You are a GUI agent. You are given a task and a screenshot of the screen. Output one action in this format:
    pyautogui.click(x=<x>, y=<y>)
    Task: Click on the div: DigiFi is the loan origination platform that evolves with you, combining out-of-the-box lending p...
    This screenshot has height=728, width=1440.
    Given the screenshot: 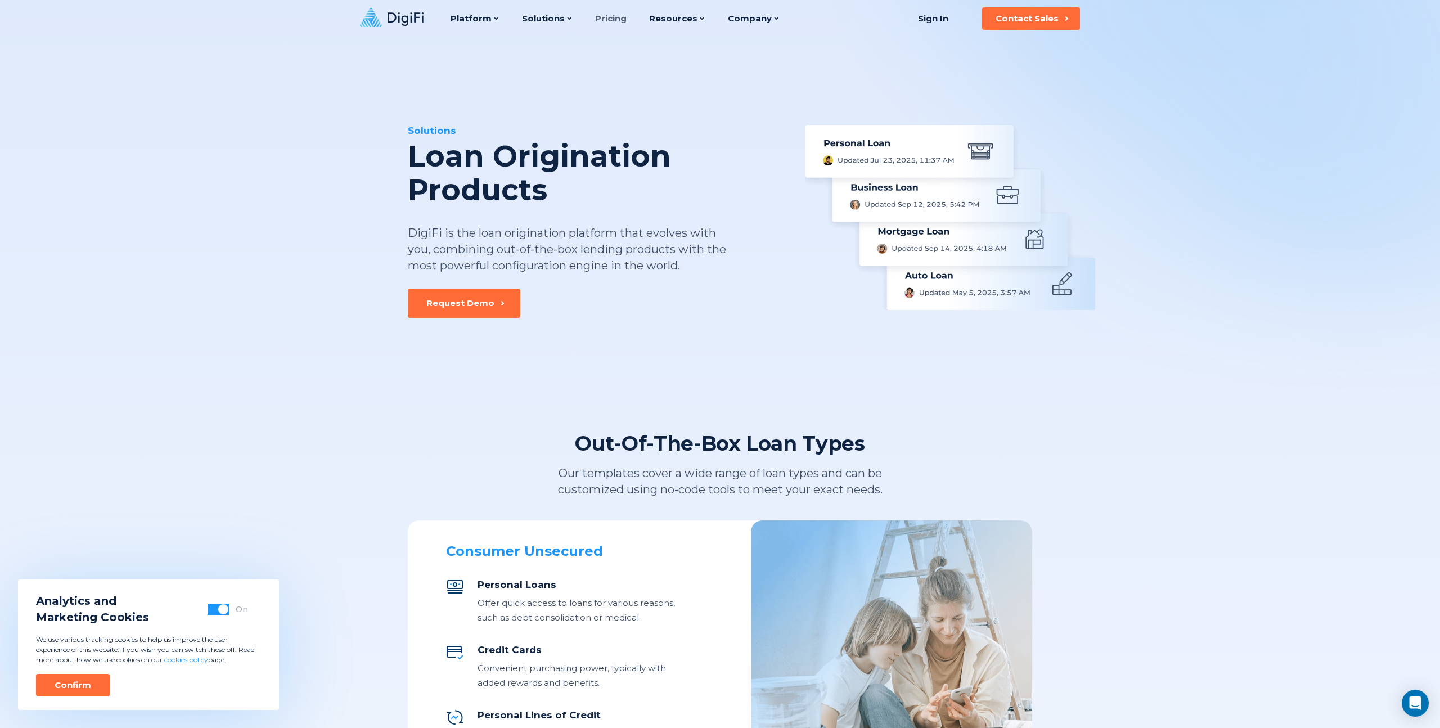 What is the action you would take?
    pyautogui.click(x=567, y=249)
    